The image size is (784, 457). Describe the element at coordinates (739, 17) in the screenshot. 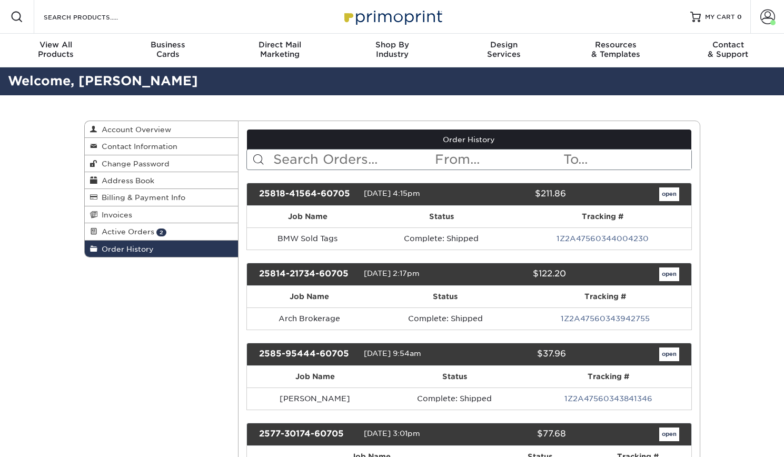

I see `span: 0` at that location.